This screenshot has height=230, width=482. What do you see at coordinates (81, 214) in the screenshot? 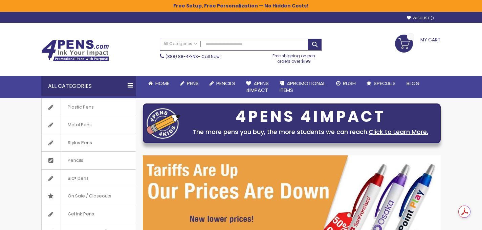
I see `span: Gel Ink Pens` at bounding box center [81, 214].